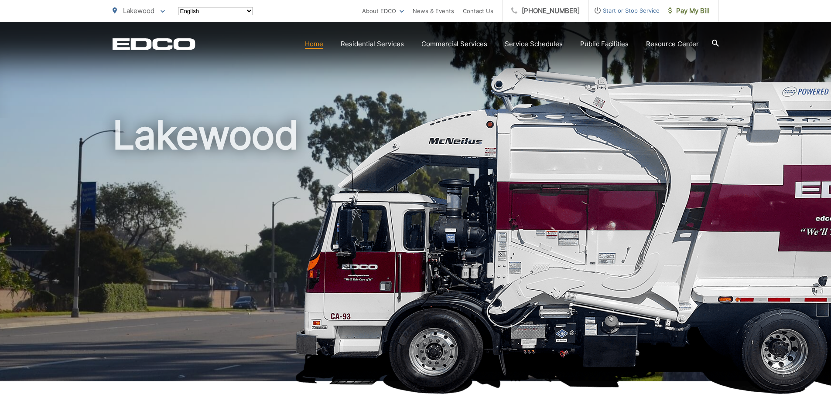  Describe the element at coordinates (372, 44) in the screenshot. I see `a: Residential Services` at that location.